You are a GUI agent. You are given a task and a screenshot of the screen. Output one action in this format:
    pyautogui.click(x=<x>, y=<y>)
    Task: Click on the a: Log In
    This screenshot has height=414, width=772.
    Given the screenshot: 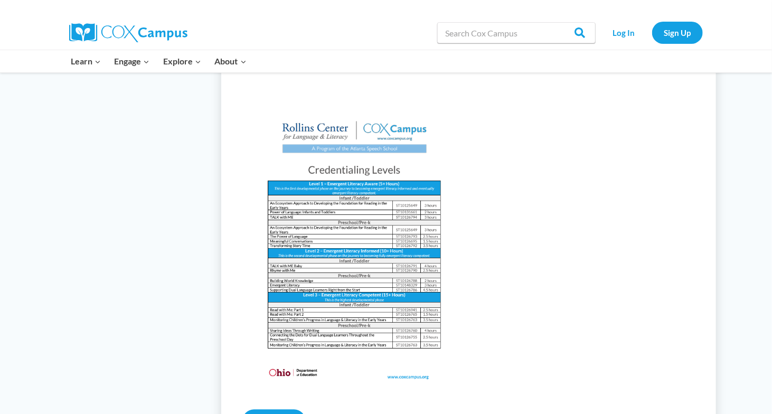 What is the action you would take?
    pyautogui.click(x=624, y=32)
    